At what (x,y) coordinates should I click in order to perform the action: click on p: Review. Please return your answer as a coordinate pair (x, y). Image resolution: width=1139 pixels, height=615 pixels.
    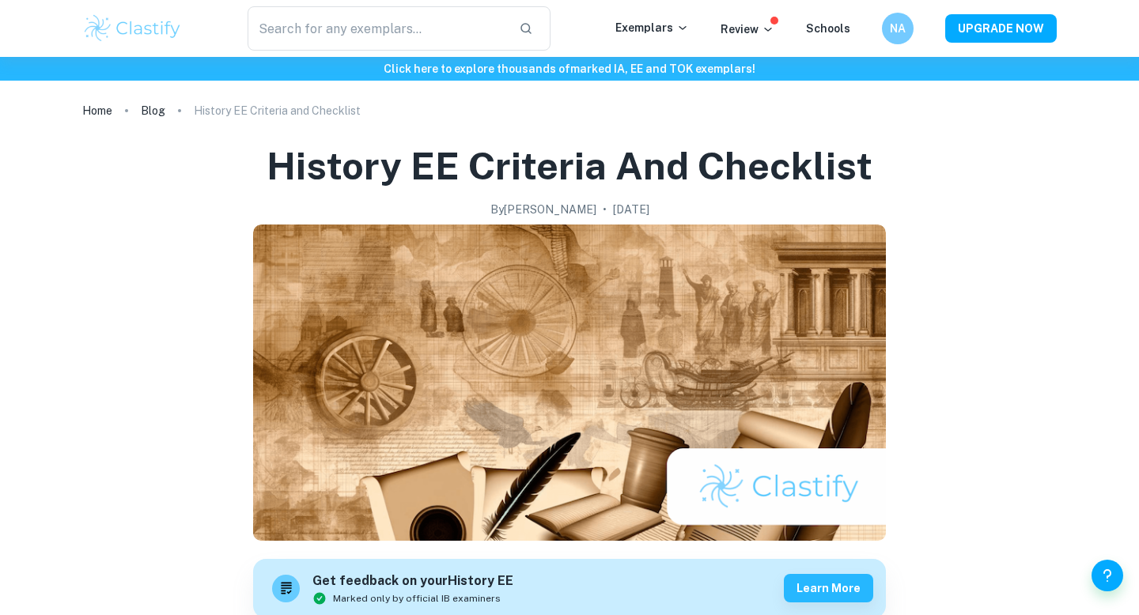
    Looking at the image, I should click on (748, 29).